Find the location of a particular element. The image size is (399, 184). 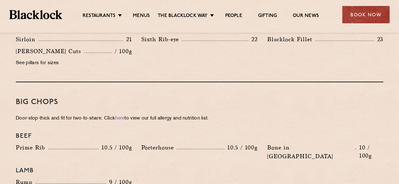

p: 21 is located at coordinates (127, 39).